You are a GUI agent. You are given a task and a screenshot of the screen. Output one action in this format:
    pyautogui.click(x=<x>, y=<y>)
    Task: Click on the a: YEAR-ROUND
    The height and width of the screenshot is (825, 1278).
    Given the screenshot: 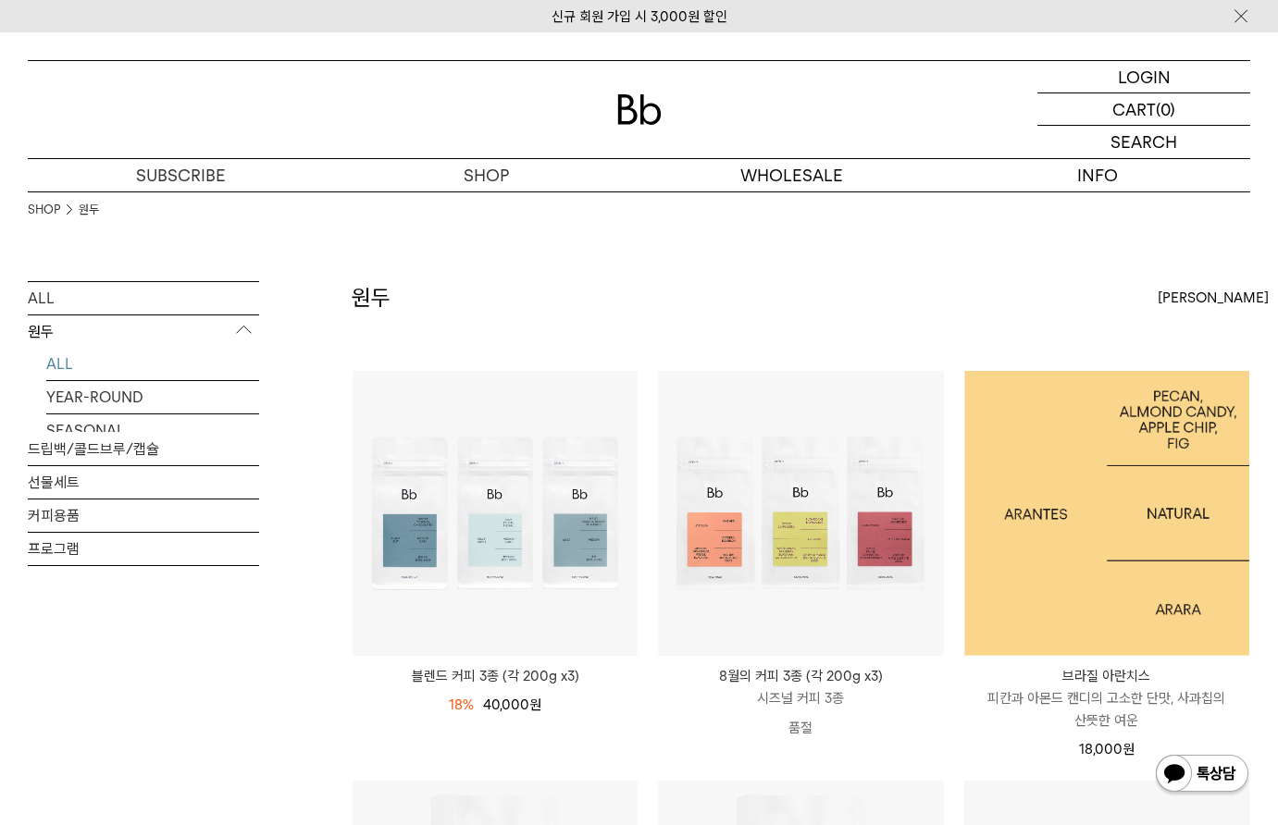 What is the action you would take?
    pyautogui.click(x=153, y=397)
    